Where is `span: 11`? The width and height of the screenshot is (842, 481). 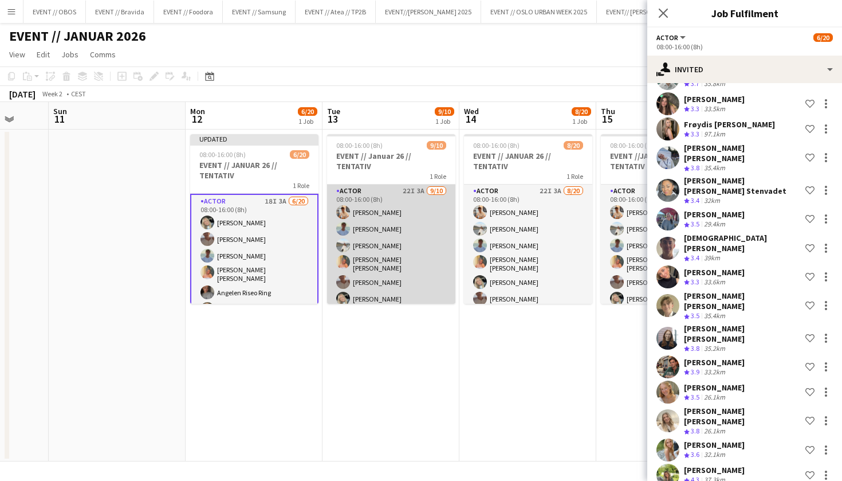 span: 11 is located at coordinates (59, 119).